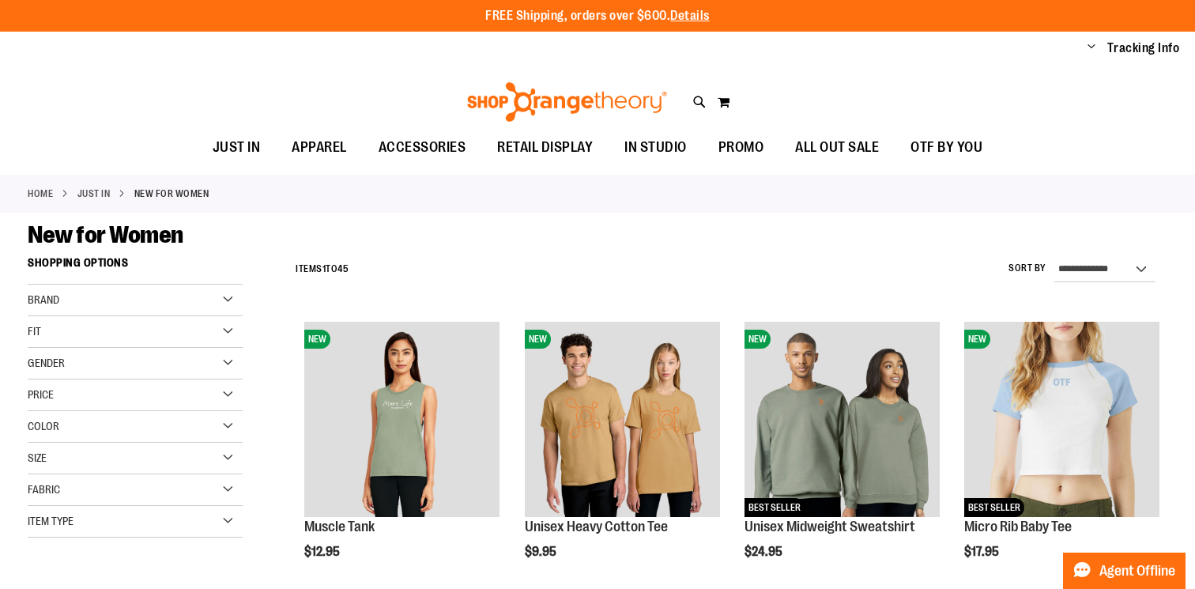 The height and width of the screenshot is (589, 1195). I want to click on a: Unisex Heavy Cotton Tee, so click(596, 526).